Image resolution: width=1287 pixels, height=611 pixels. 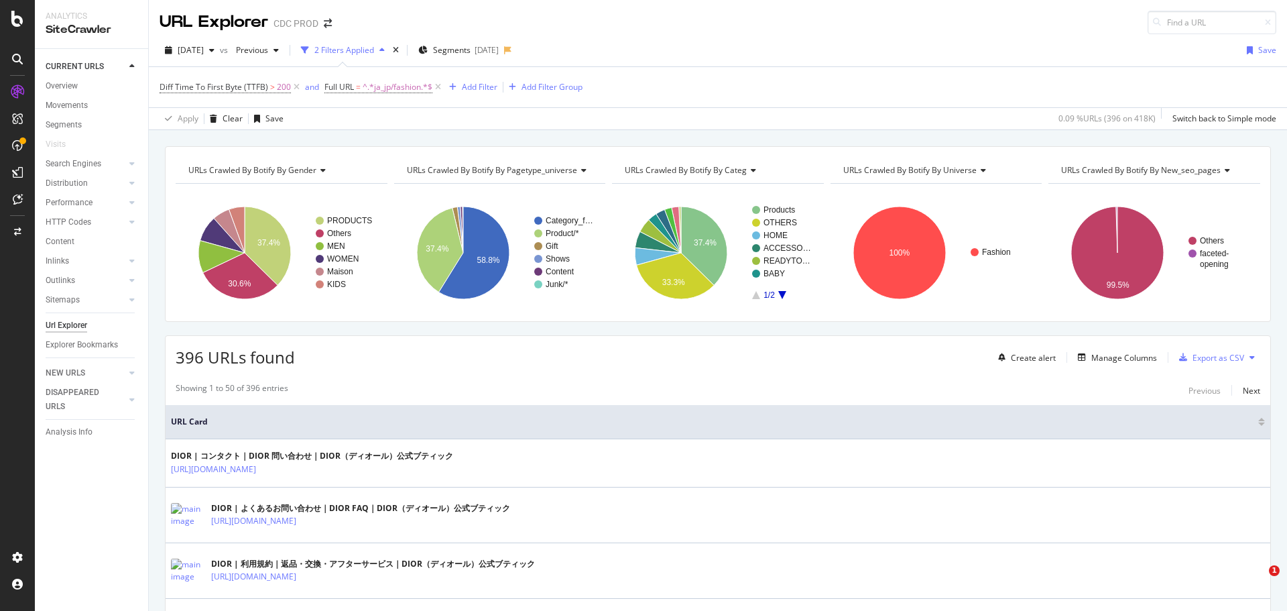 I want to click on div: Segments, so click(x=64, y=125).